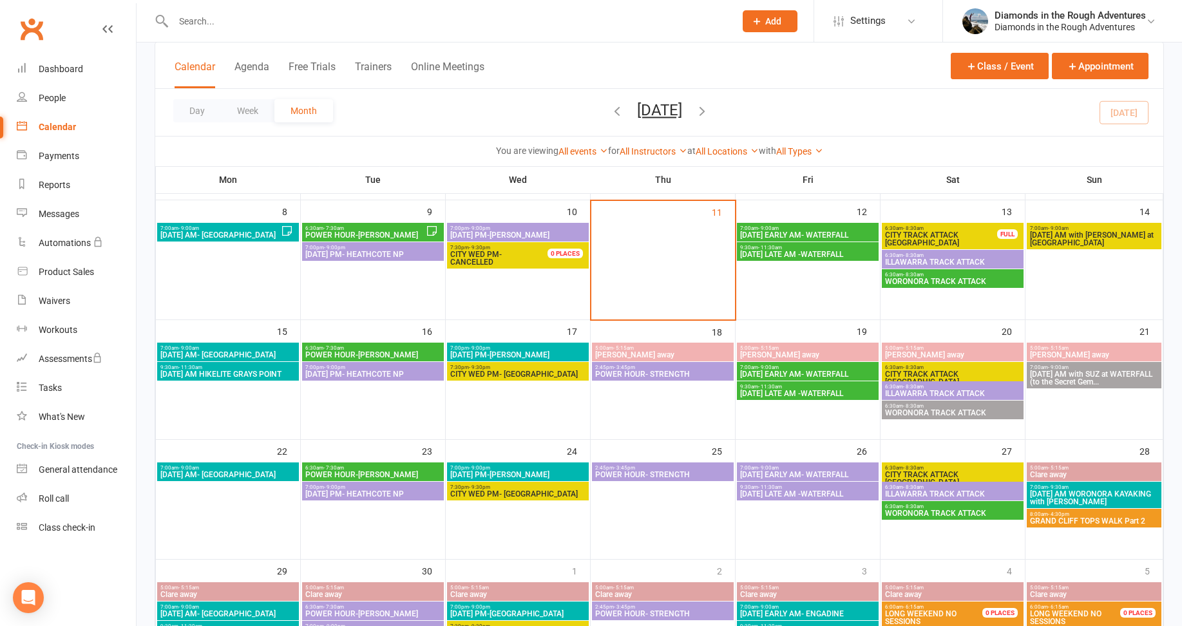 The width and height of the screenshot is (1182, 626). Describe the element at coordinates (1094, 180) in the screenshot. I see `th: Sun` at that location.